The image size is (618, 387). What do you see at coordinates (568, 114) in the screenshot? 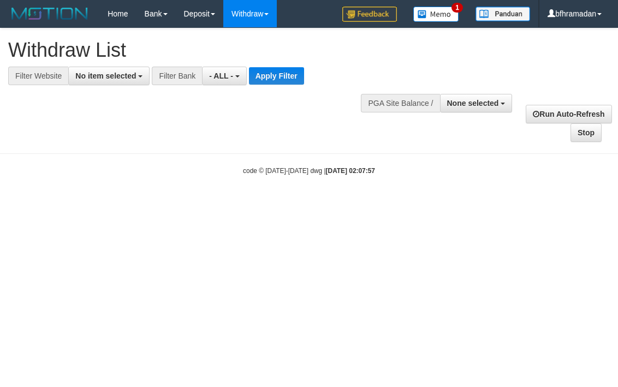
I see `a: Run Auto-Refresh` at bounding box center [568, 114].